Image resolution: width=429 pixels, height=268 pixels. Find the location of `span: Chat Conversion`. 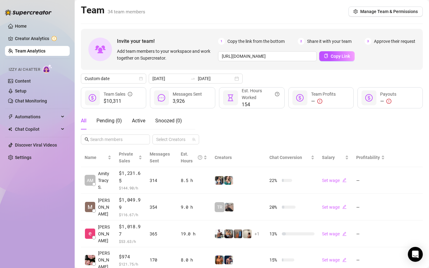

span: Chat Conversion is located at coordinates (285, 158).